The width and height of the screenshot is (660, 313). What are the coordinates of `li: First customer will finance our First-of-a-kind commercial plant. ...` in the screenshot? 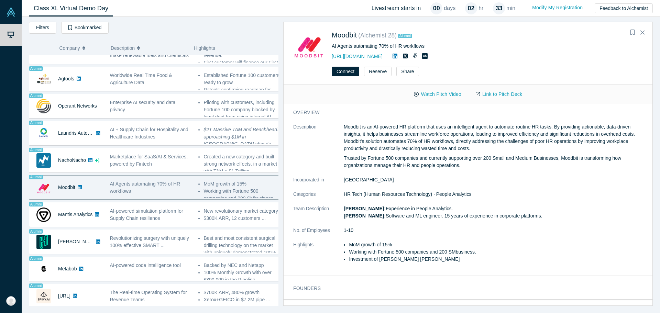 It's located at (241, 66).